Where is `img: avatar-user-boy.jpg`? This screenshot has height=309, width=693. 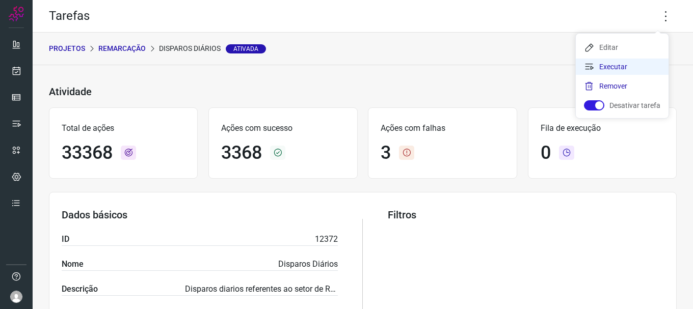
img: avatar-user-boy.jpg is located at coordinates (16, 297).